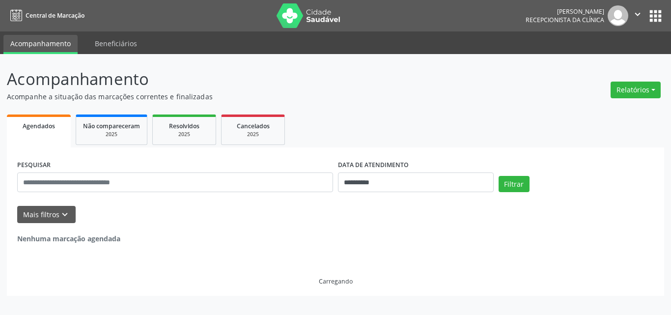  What do you see at coordinates (237, 79) in the screenshot?
I see `p: Acompanhamento` at bounding box center [237, 79].